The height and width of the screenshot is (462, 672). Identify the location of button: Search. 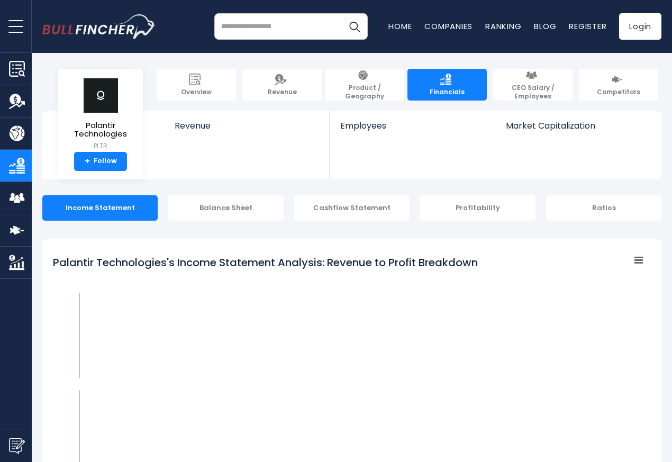
(354, 26).